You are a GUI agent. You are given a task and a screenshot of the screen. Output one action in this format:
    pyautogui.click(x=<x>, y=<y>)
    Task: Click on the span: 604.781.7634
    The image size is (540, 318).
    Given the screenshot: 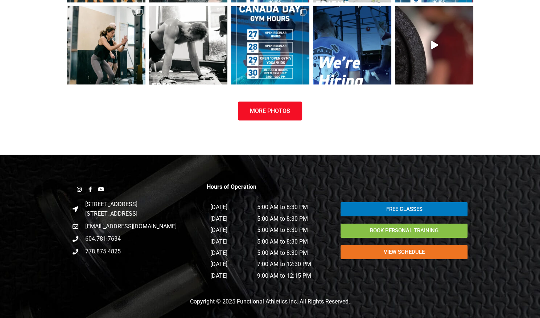 What is the action you would take?
    pyautogui.click(x=102, y=239)
    